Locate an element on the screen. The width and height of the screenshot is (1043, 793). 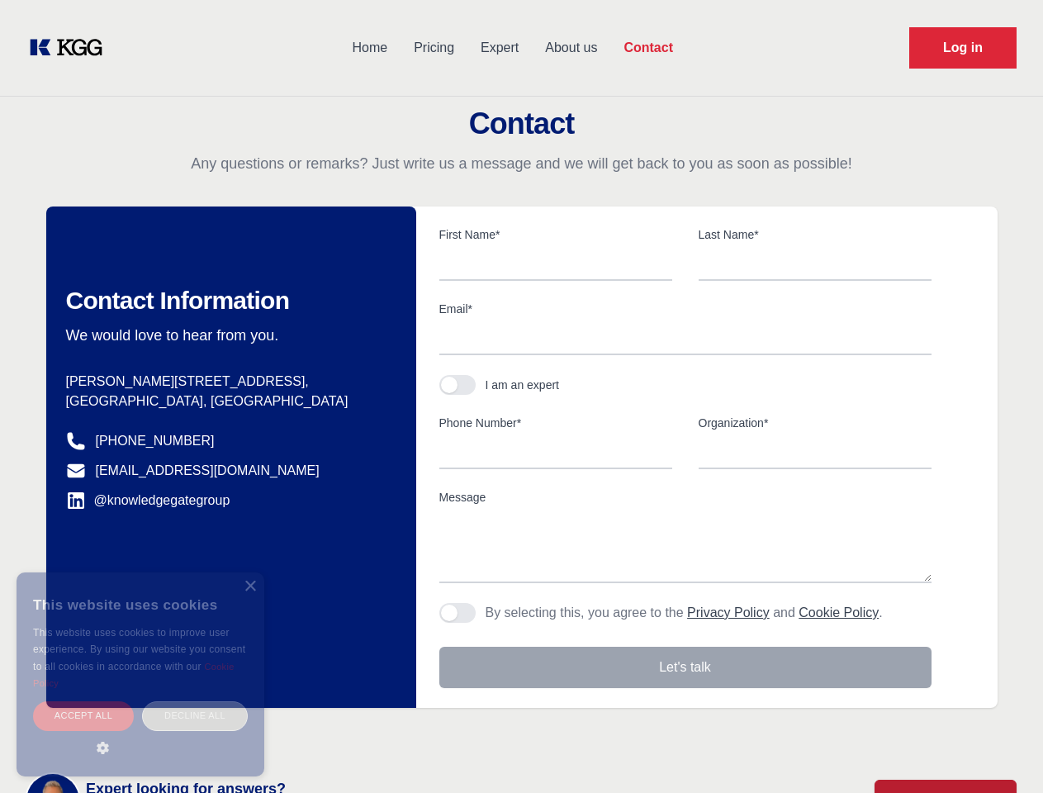
label: Phone Number* is located at coordinates (556, 423).